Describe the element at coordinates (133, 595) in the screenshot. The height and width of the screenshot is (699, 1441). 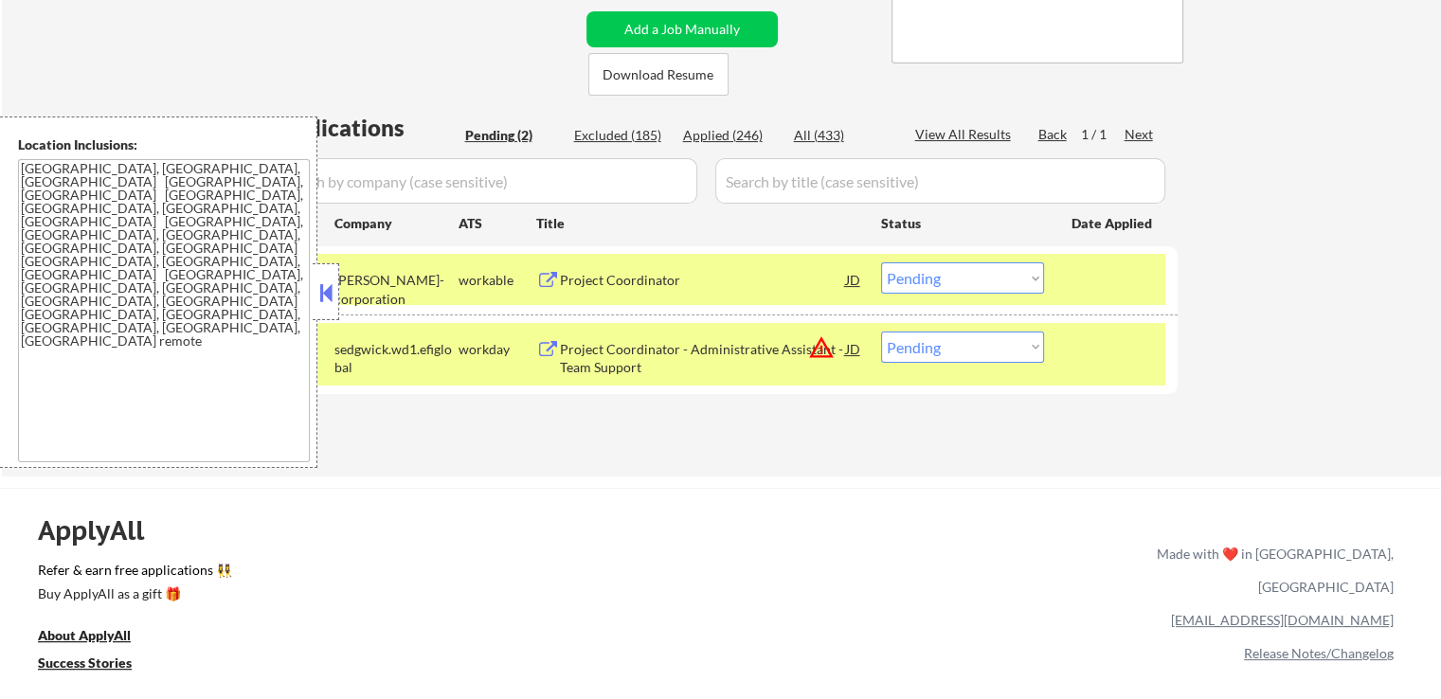
I see `a: Buy ApplyAll as a gift 🎁` at that location.